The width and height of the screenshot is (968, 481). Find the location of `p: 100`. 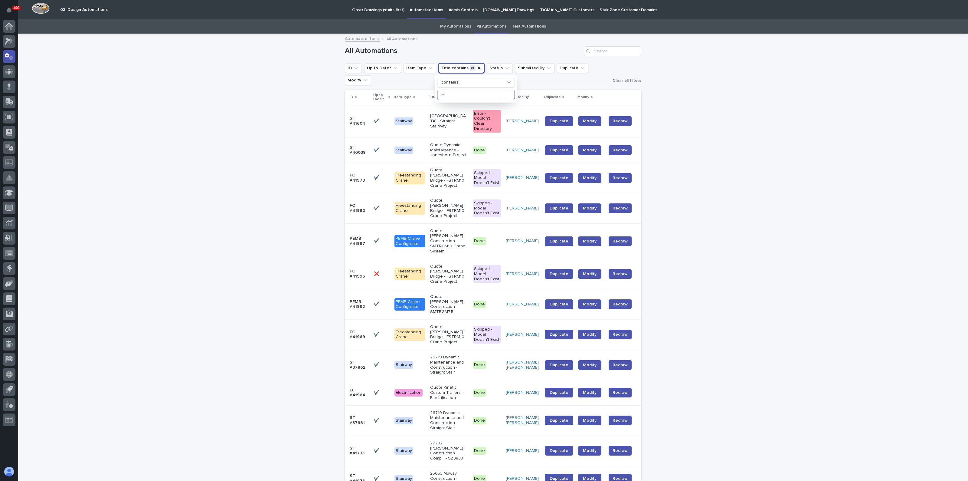

p: 100 is located at coordinates (16, 8).